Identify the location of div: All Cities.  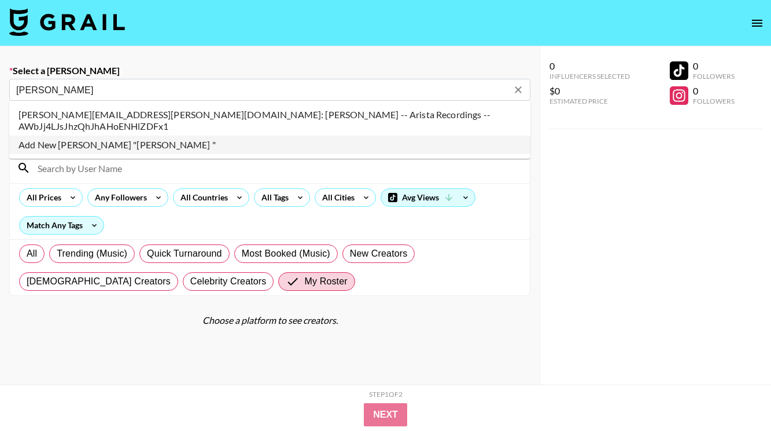
(336, 197).